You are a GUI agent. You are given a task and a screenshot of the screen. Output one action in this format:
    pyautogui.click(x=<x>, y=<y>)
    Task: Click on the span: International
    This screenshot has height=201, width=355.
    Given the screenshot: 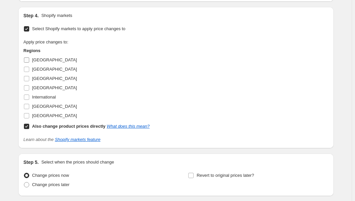 What is the action you would take?
    pyautogui.click(x=44, y=97)
    